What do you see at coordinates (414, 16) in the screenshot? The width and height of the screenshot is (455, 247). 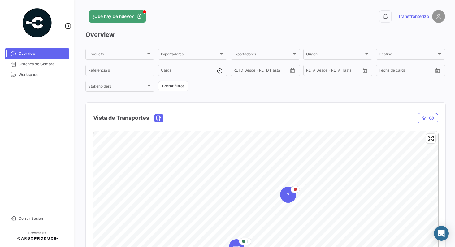 I see `span: Transfronterizo` at bounding box center [414, 16].